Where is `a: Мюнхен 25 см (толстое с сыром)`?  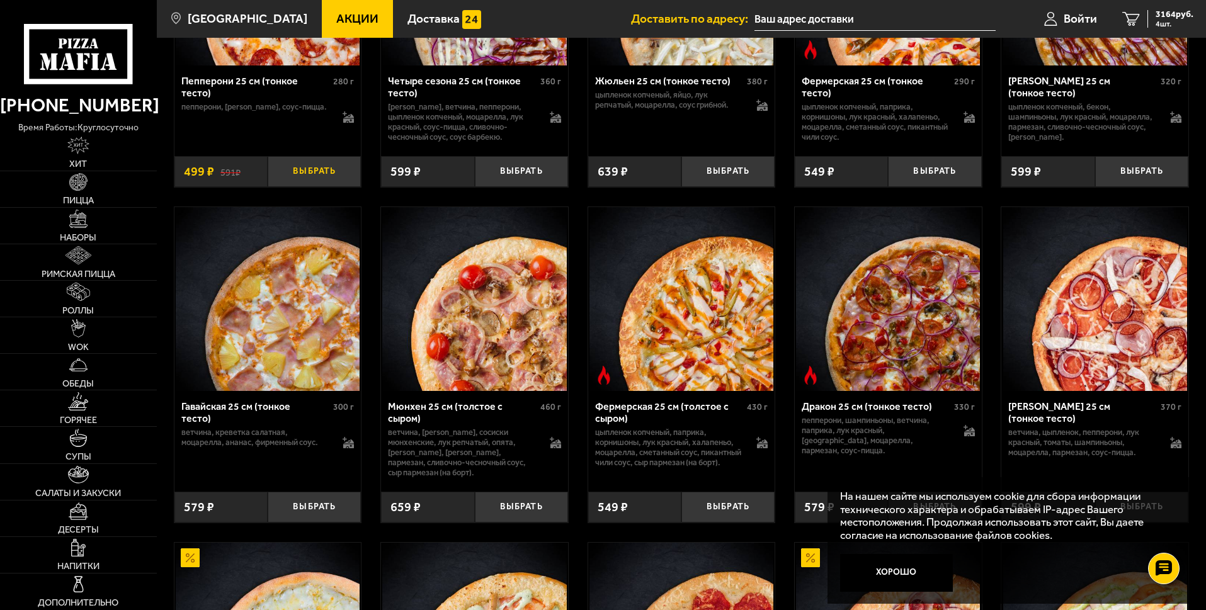
a: Мюнхен 25 см (толстое с сыром) is located at coordinates (474, 299).